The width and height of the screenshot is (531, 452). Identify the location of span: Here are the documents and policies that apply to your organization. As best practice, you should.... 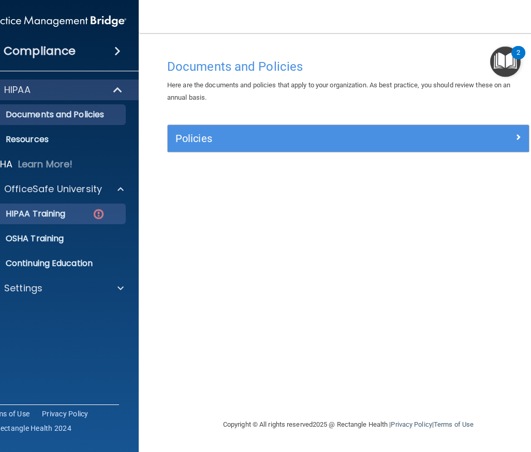
(339, 91).